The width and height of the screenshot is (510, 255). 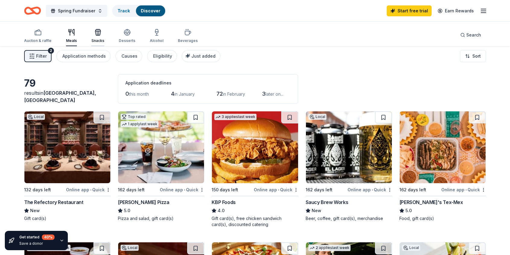 I want to click on div: 1 apply last week, so click(x=140, y=124).